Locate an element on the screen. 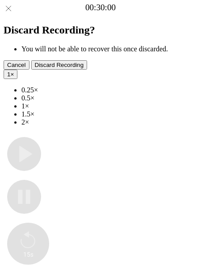 Image resolution: width=201 pixels, height=266 pixels. li: 1.5× is located at coordinates (109, 114).